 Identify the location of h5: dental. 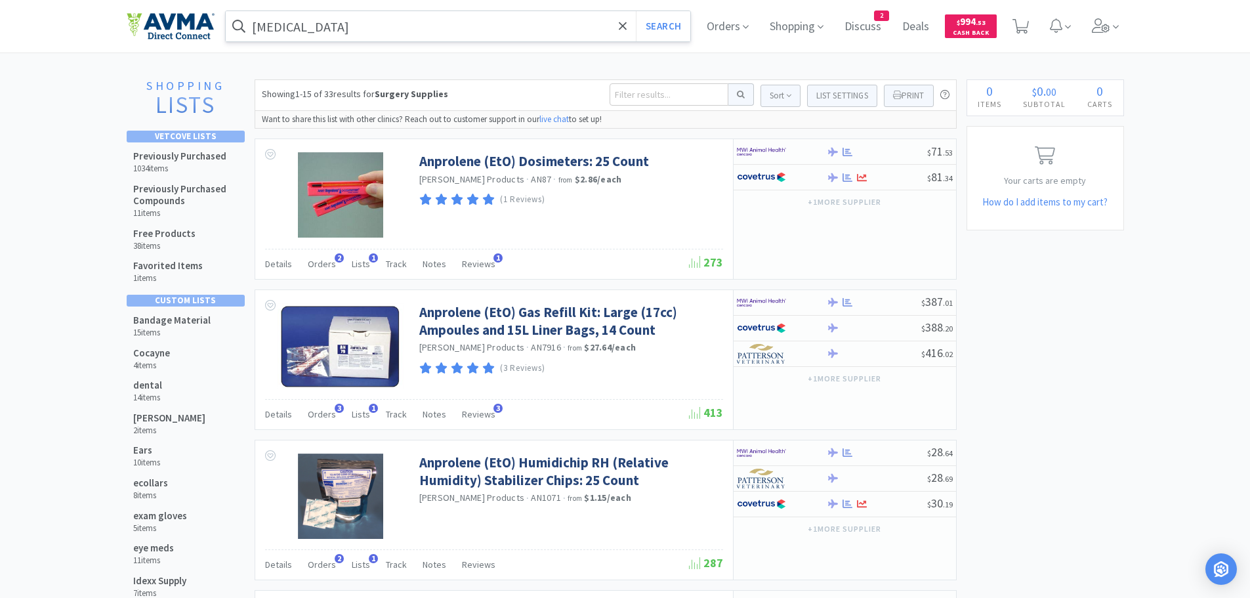
(148, 385).